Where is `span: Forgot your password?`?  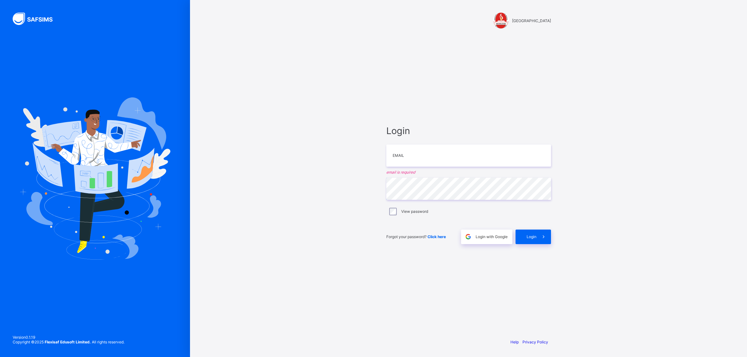 span: Forgot your password? is located at coordinates (416, 237).